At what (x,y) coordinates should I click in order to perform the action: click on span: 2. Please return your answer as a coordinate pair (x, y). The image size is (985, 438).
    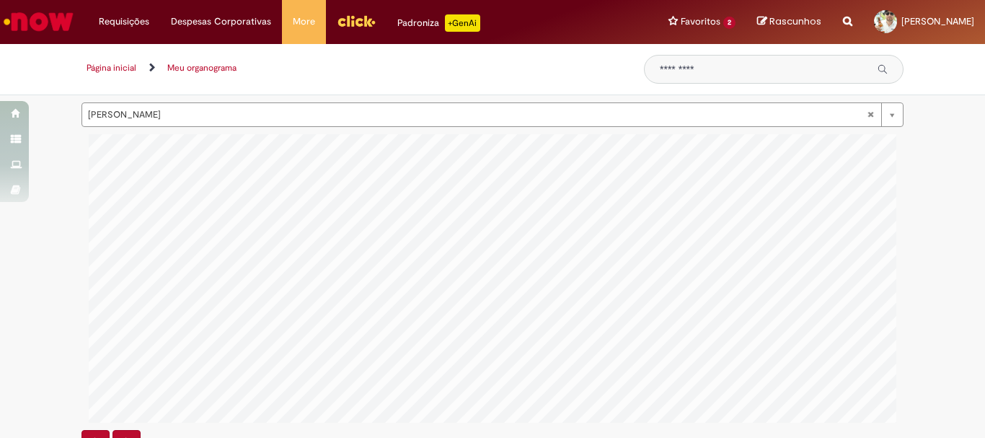
    Looking at the image, I should click on (729, 22).